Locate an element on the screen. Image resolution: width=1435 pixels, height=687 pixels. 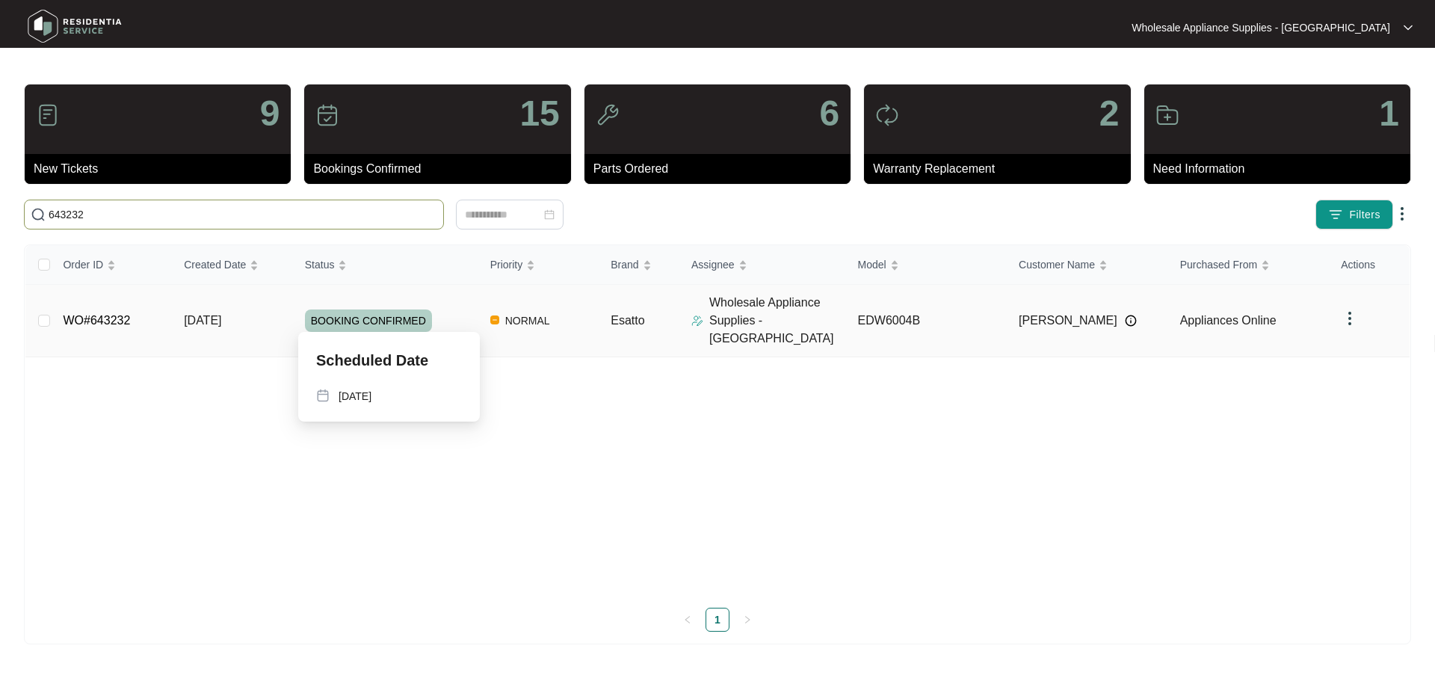
p: Warranty Replacement is located at coordinates (1002, 169).